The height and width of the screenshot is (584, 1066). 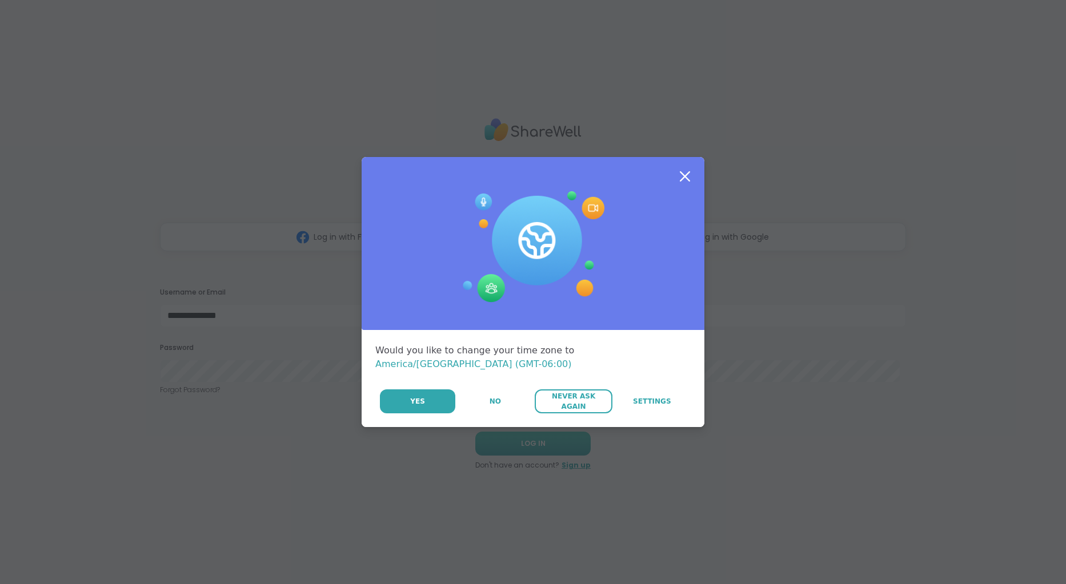 What do you see at coordinates (417, 401) in the screenshot?
I see `button: Yes` at bounding box center [417, 401].